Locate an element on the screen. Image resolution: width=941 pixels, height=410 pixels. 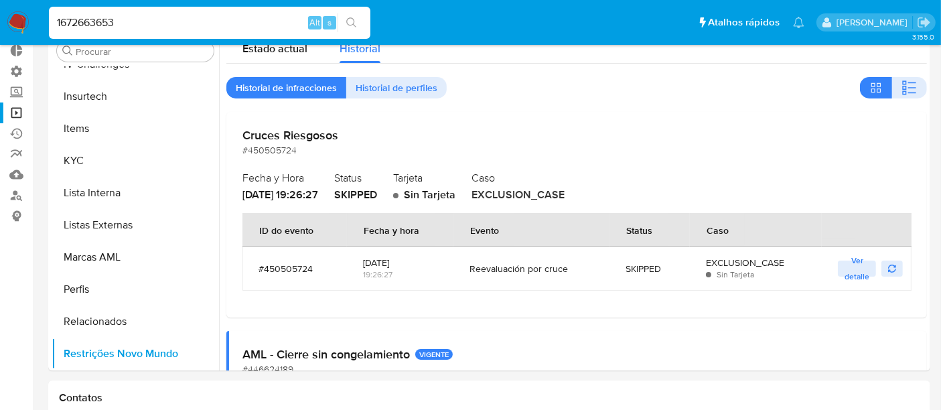
button: Lista Interna is located at coordinates (135, 193).